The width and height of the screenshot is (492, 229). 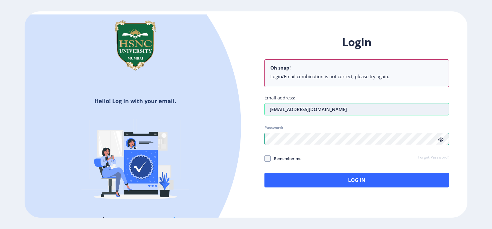 I want to click on button: Log In, so click(x=356, y=180).